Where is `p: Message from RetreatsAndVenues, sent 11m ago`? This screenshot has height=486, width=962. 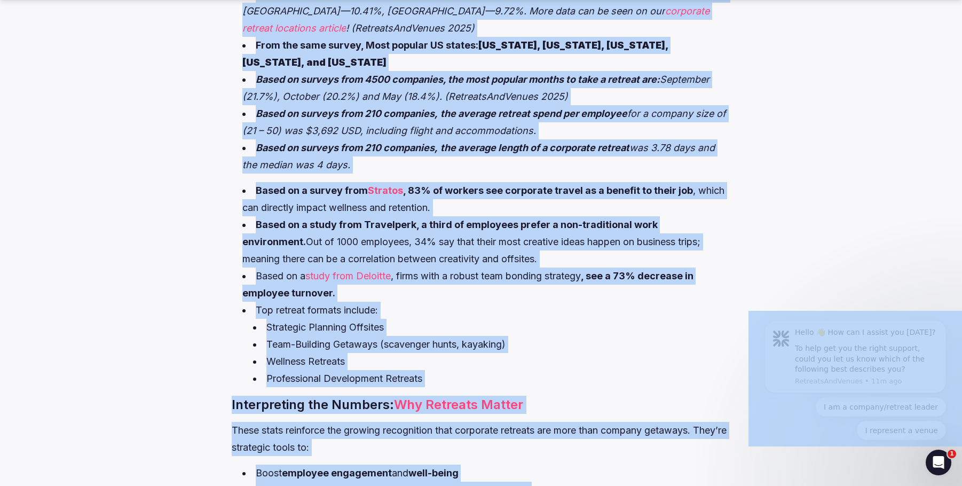
p: Message from RetreatsAndVenues, sent 11m ago is located at coordinates (118, 70).